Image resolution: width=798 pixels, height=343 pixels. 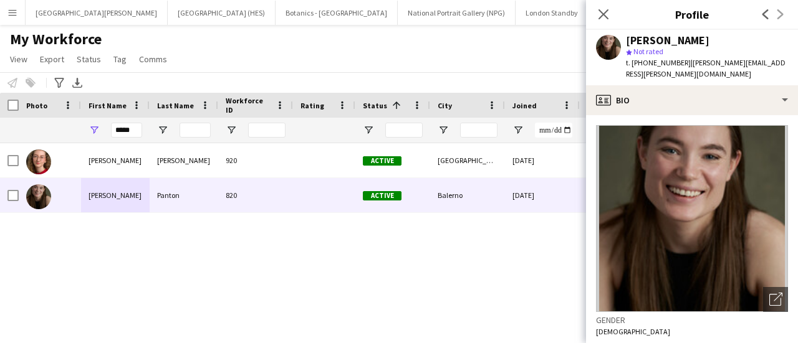 I want to click on div: Bio, so click(x=692, y=100).